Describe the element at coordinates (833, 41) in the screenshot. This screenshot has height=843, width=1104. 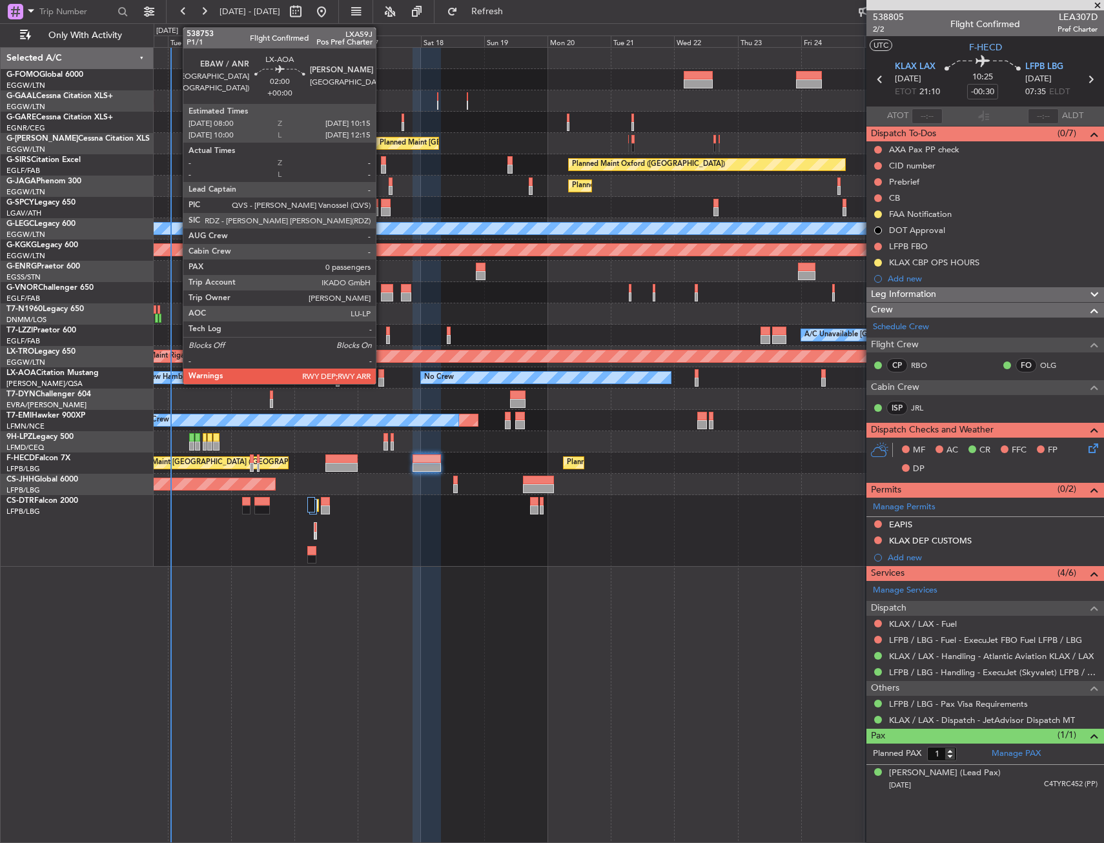
I see `div: Fri 24` at that location.